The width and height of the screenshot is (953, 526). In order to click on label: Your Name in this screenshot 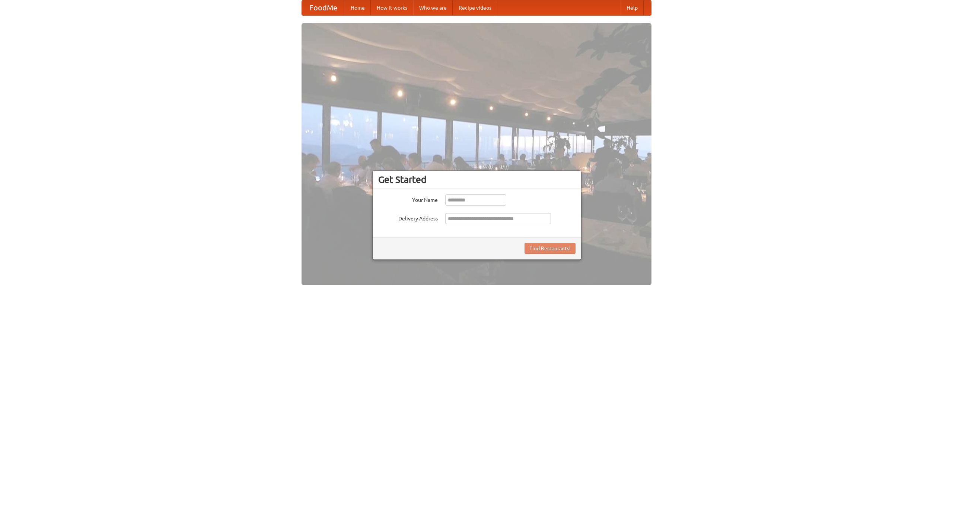, I will do `click(408, 199)`.